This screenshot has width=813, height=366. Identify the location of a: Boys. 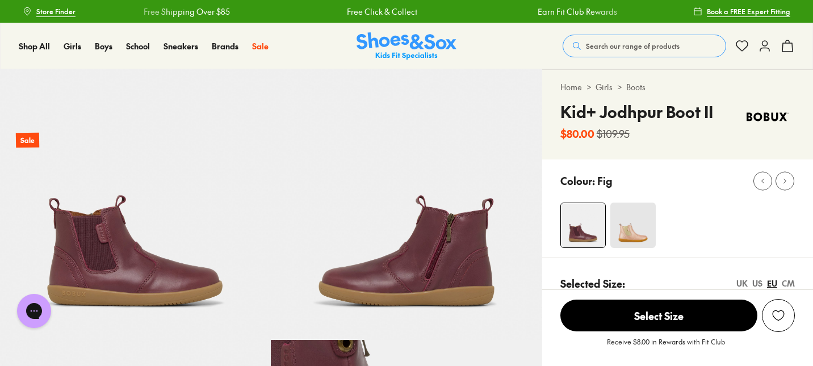
(103, 46).